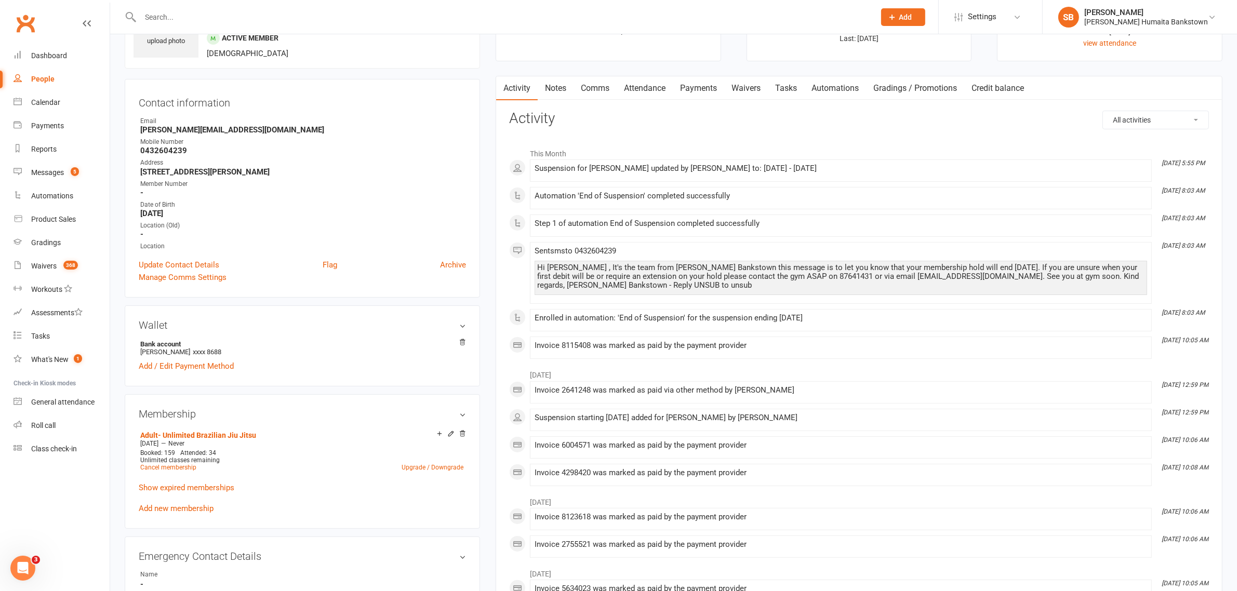 Image resolution: width=1237 pixels, height=591 pixels. What do you see at coordinates (859, 118) in the screenshot?
I see `h3: Activity` at bounding box center [859, 118].